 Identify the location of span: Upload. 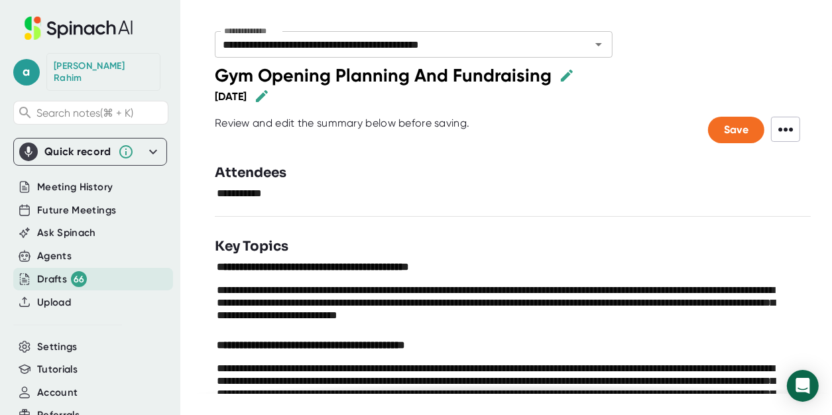
(54, 302).